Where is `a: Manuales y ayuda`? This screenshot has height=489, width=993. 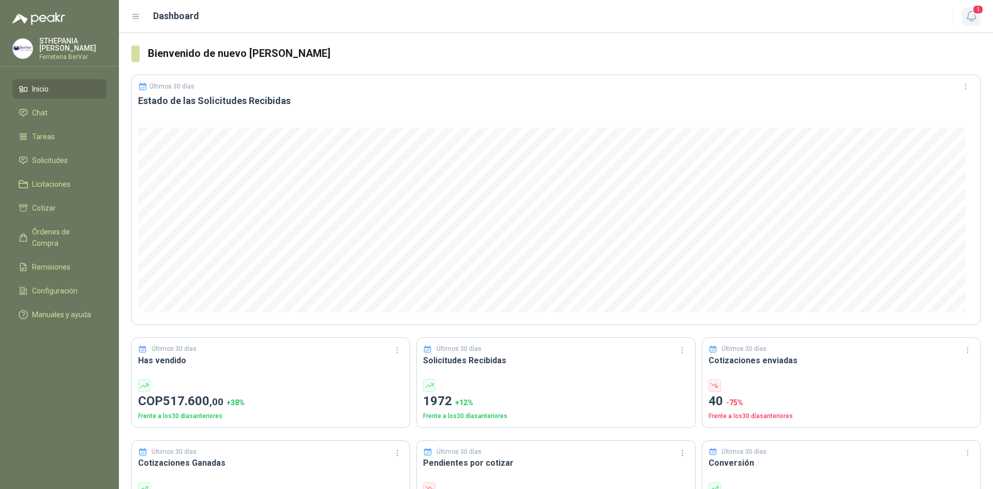 a: Manuales y ayuda is located at coordinates (59, 314).